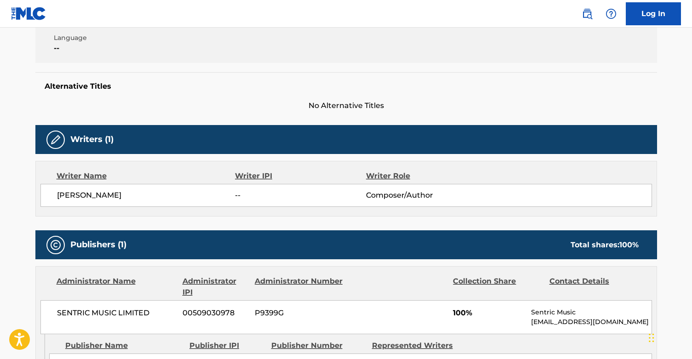  What do you see at coordinates (346, 86) in the screenshot?
I see `h5: Alternative Titles` at bounding box center [346, 86].